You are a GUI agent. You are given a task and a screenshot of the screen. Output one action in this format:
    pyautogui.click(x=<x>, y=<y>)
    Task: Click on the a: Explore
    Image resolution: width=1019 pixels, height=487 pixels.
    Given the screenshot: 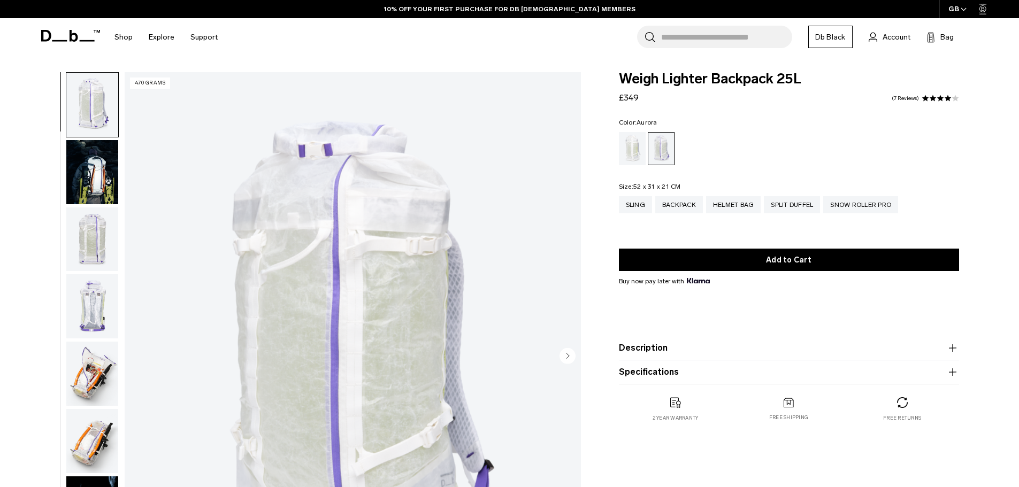 What is the action you would take?
    pyautogui.click(x=161, y=37)
    